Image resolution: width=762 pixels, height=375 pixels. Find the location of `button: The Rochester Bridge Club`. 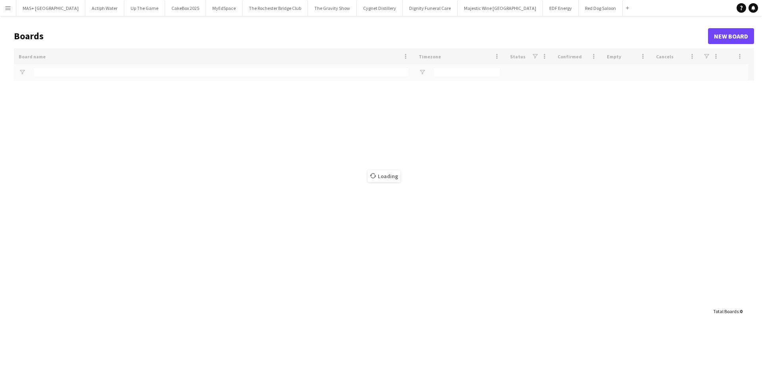

button: The Rochester Bridge Club is located at coordinates (275, 8).